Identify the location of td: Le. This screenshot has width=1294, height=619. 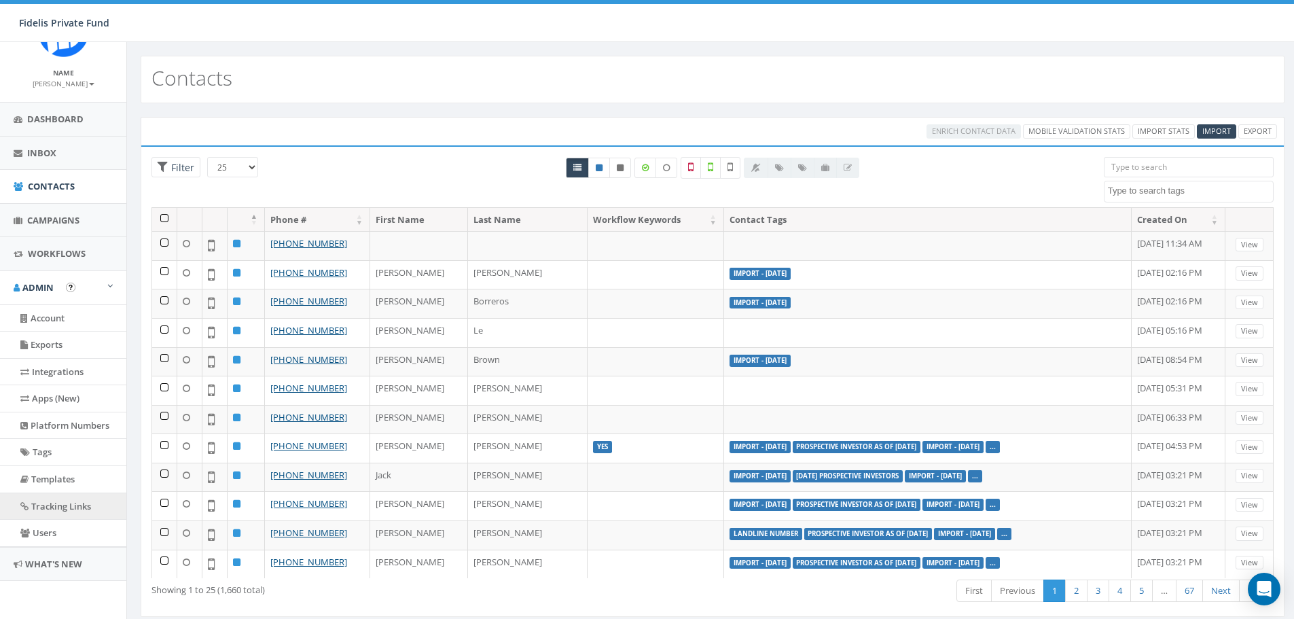
(528, 332).